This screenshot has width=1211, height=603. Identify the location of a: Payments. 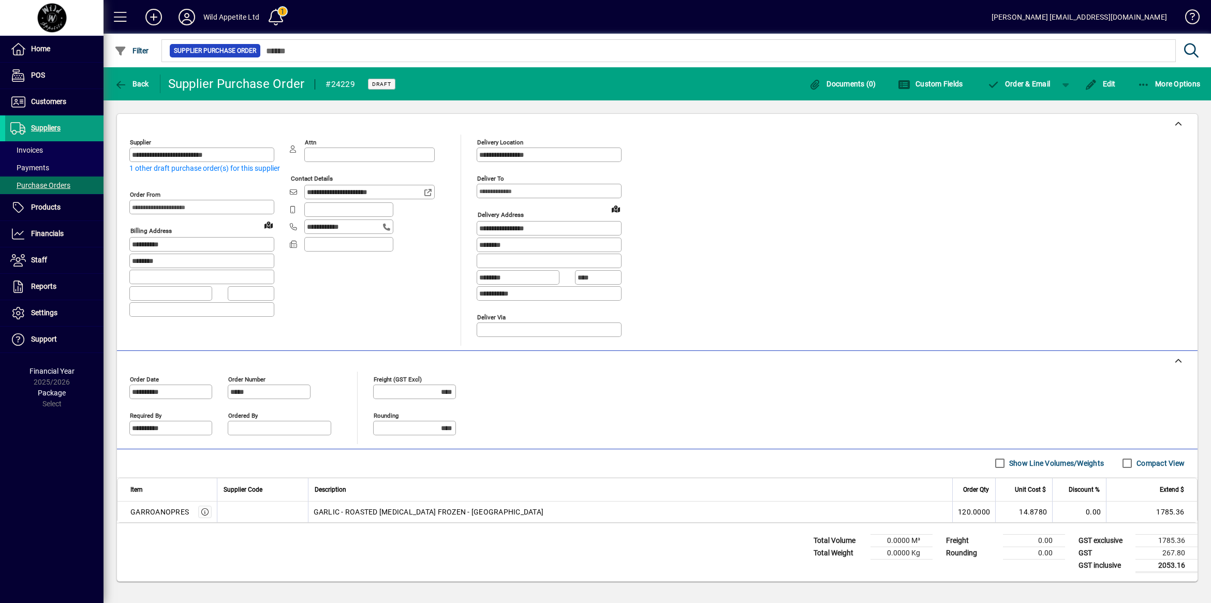
(54, 168).